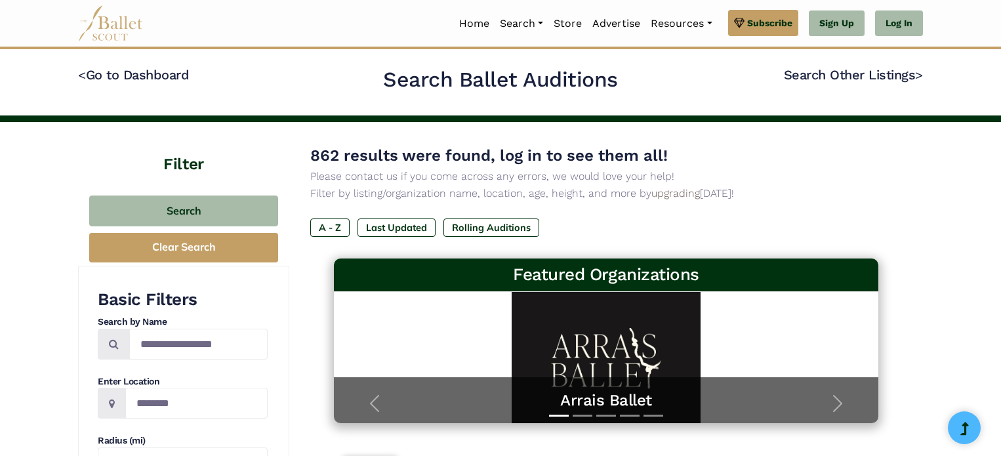  What do you see at coordinates (653, 415) in the screenshot?
I see `button: Slide 5` at bounding box center [653, 415].